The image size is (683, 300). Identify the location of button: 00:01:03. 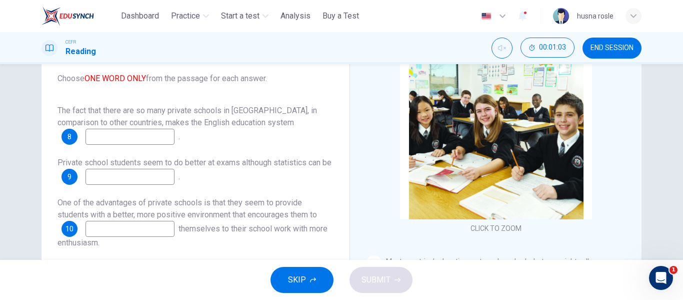
(548, 48).